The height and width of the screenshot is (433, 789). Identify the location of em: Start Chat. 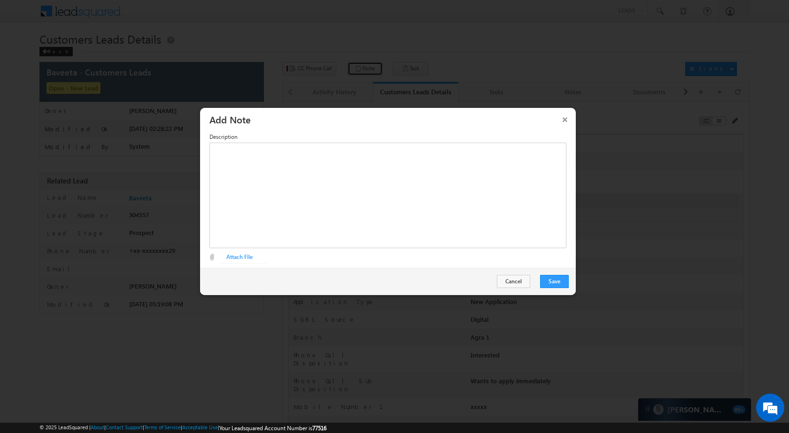
(149, 295).